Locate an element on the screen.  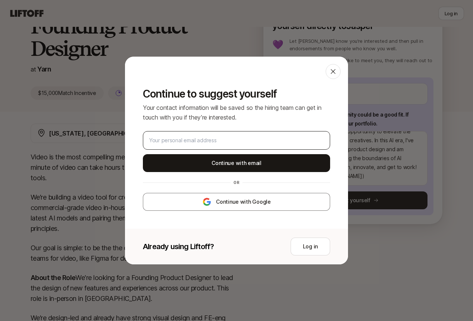
button: Continue with email is located at coordinates (236, 163).